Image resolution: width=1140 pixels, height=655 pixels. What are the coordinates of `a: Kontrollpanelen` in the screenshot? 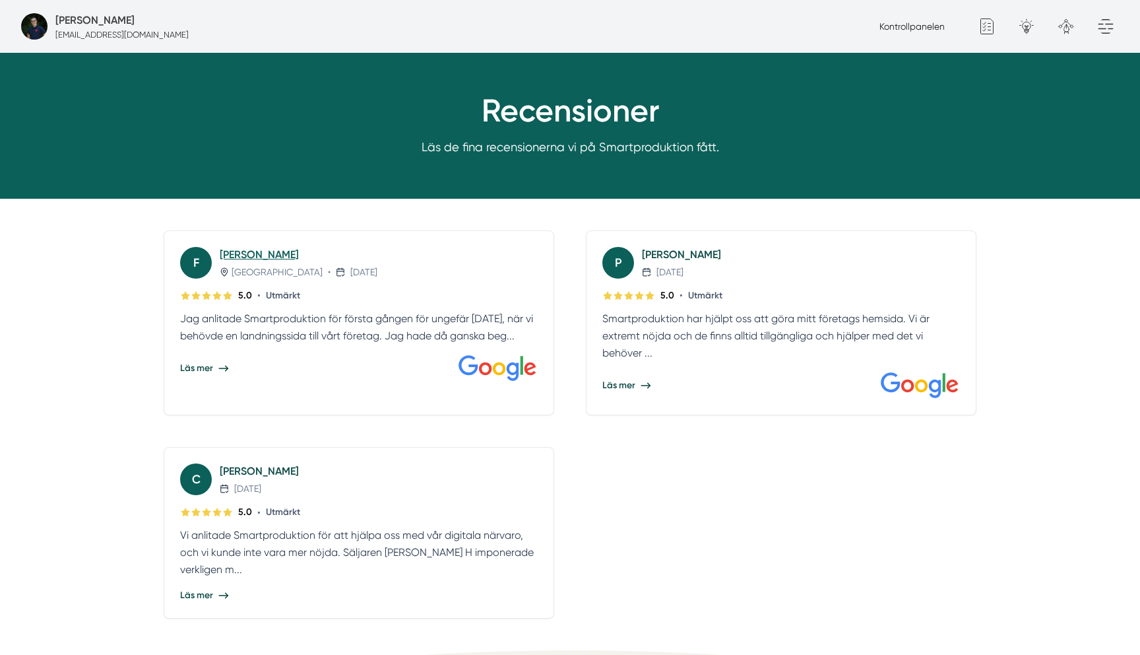 It's located at (912, 26).